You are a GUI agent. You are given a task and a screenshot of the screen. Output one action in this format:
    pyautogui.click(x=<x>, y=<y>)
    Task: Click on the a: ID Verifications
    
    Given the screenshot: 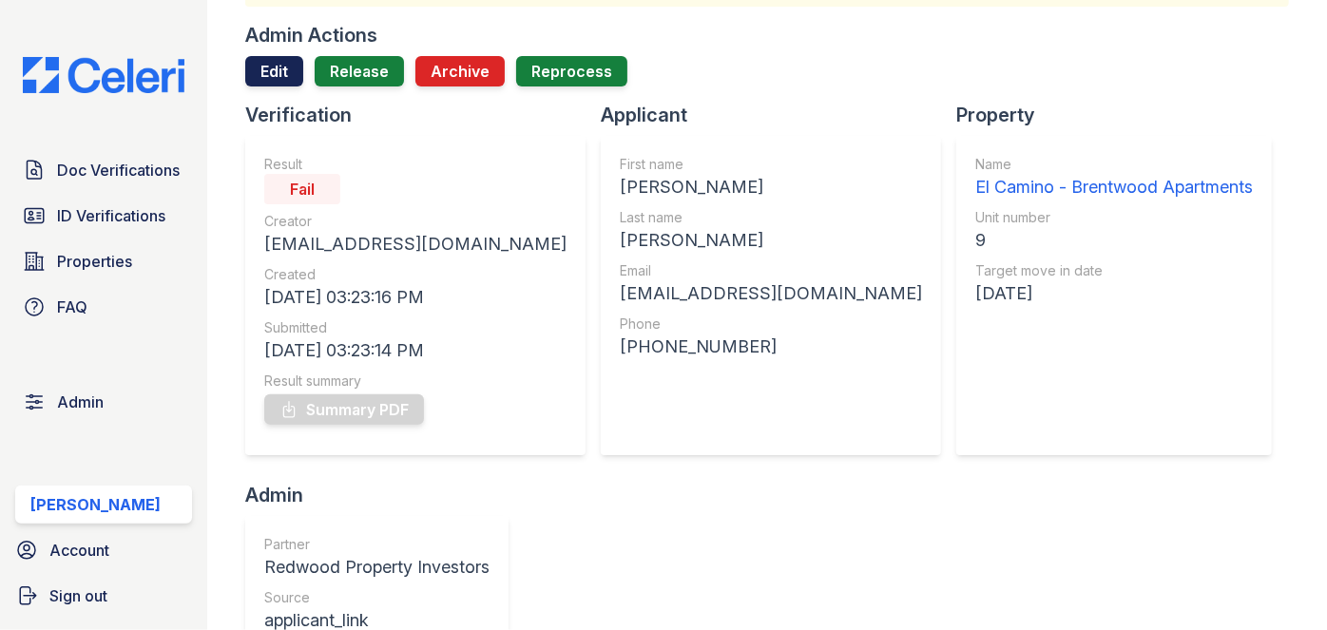 What is the action you would take?
    pyautogui.click(x=104, y=216)
    